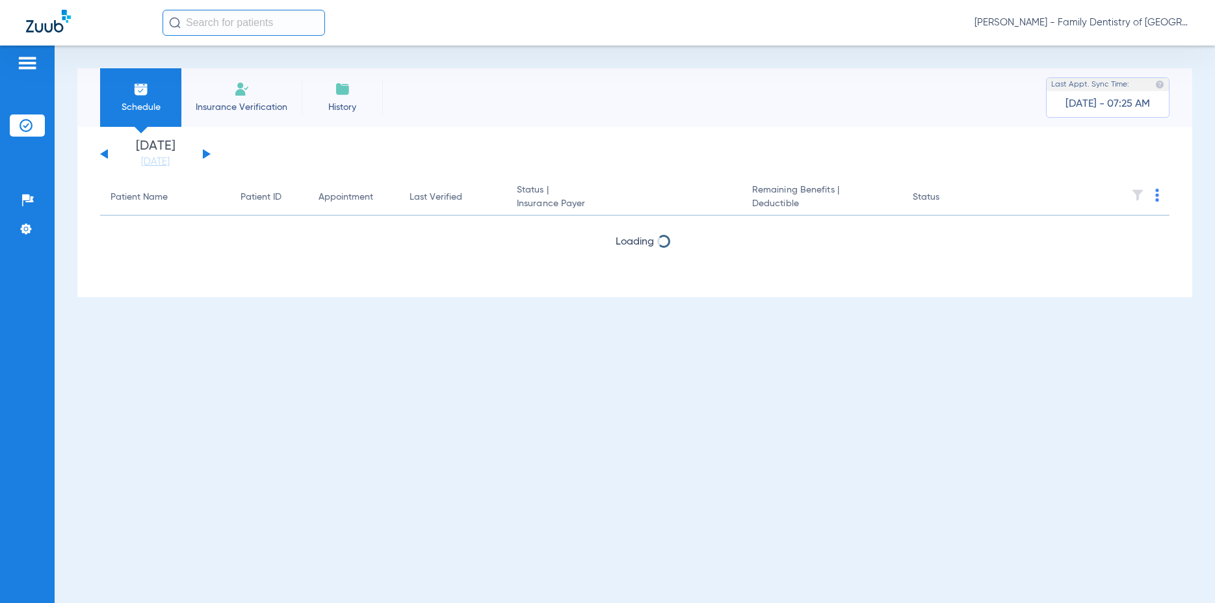 This screenshot has height=603, width=1215. I want to click on span: Last Appt. Sync Time:, so click(1091, 85).